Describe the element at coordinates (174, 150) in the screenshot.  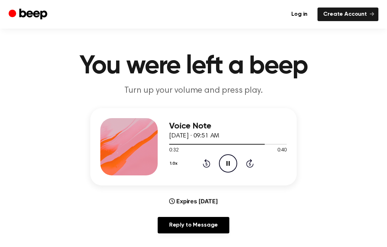
I see `span: 0:32` at that location.